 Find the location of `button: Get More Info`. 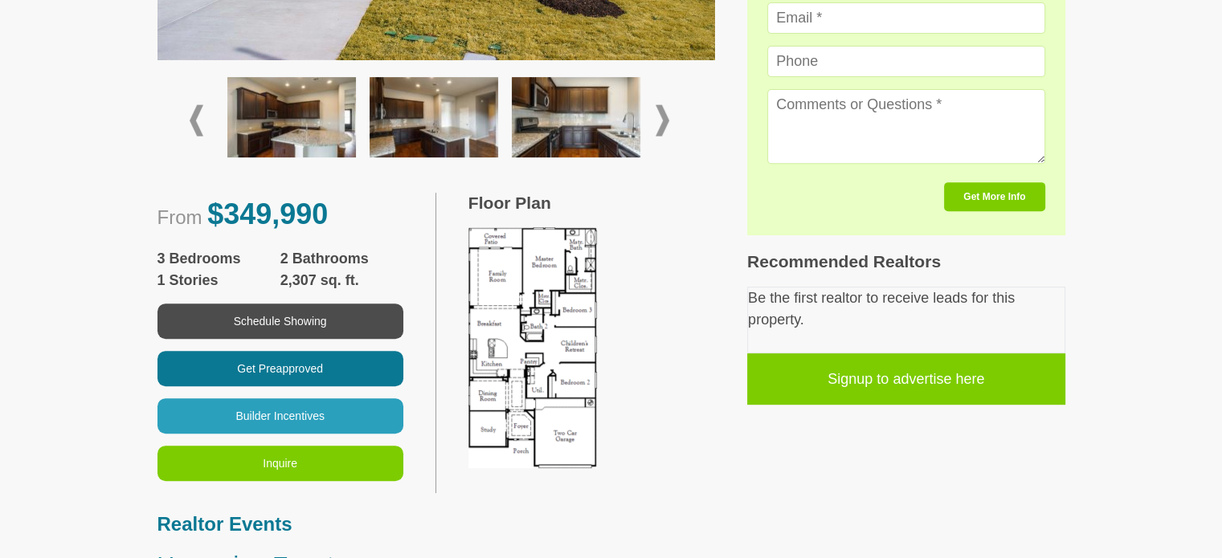

button: Get More Info is located at coordinates (994, 197).